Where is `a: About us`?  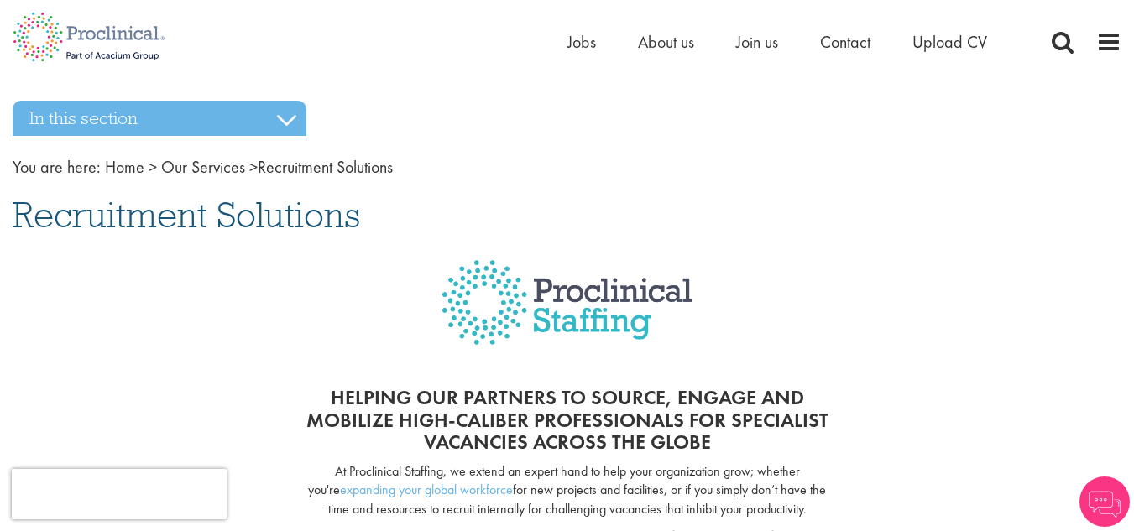
a: About us is located at coordinates (666, 42).